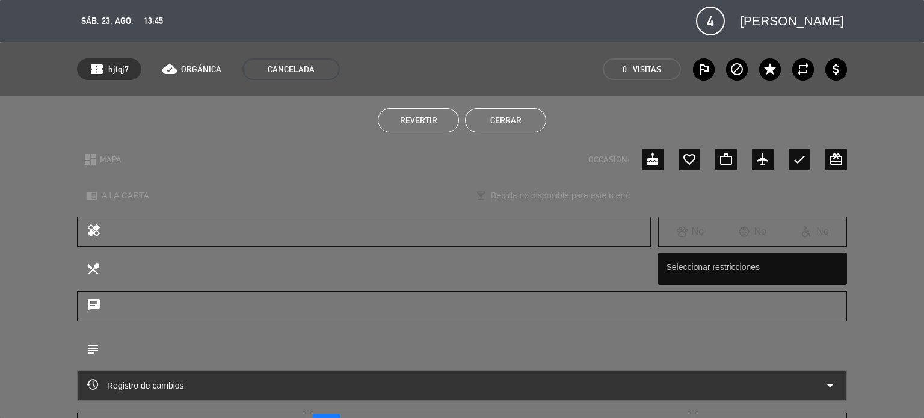 The width and height of the screenshot is (924, 418). Describe the element at coordinates (97, 69) in the screenshot. I see `span: confirmation_number` at that location.